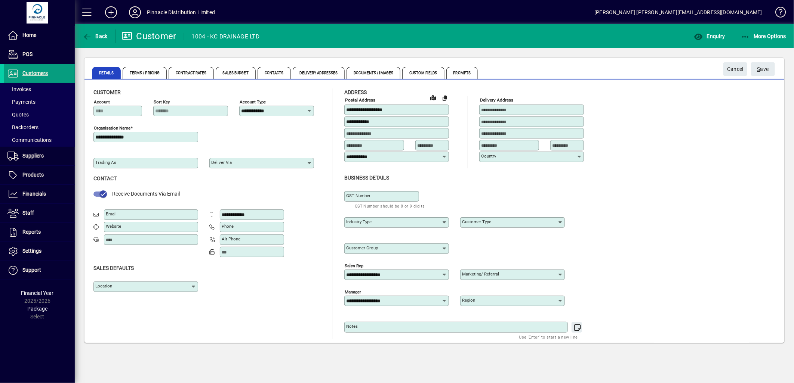 Image resolution: width=794 pixels, height=383 pixels. Describe the element at coordinates (102, 102) in the screenshot. I see `mat-label: Account` at that location.